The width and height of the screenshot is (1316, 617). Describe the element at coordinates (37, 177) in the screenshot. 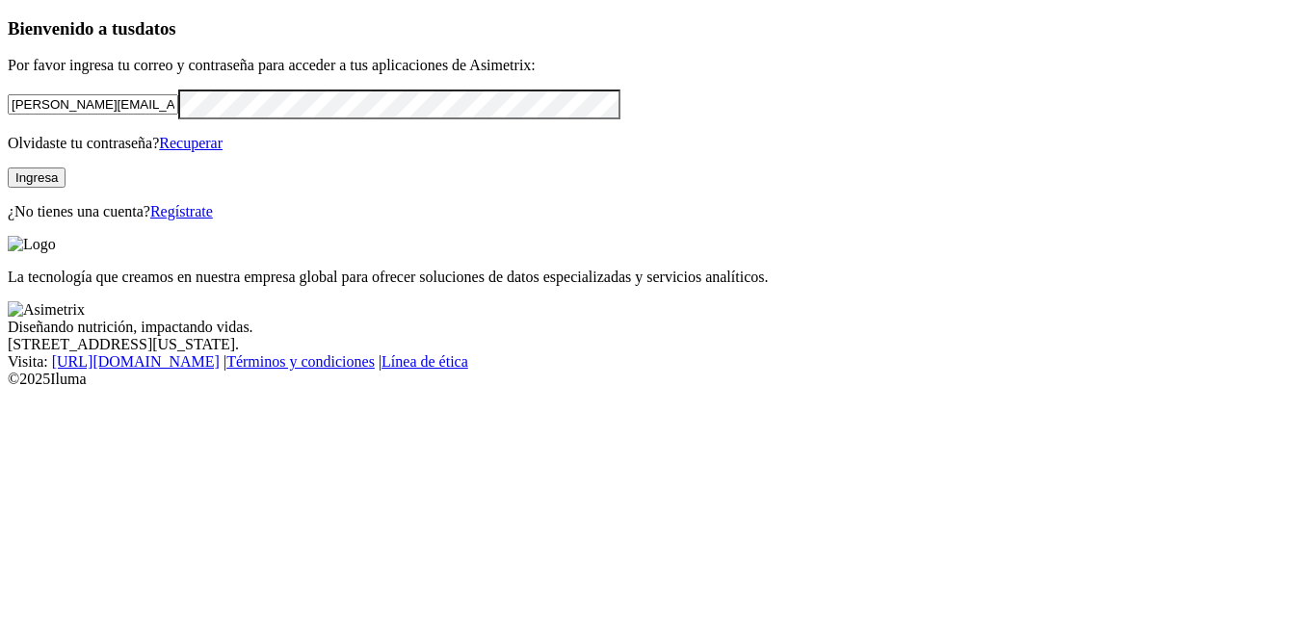

I see `button: Ingresa` at that location.